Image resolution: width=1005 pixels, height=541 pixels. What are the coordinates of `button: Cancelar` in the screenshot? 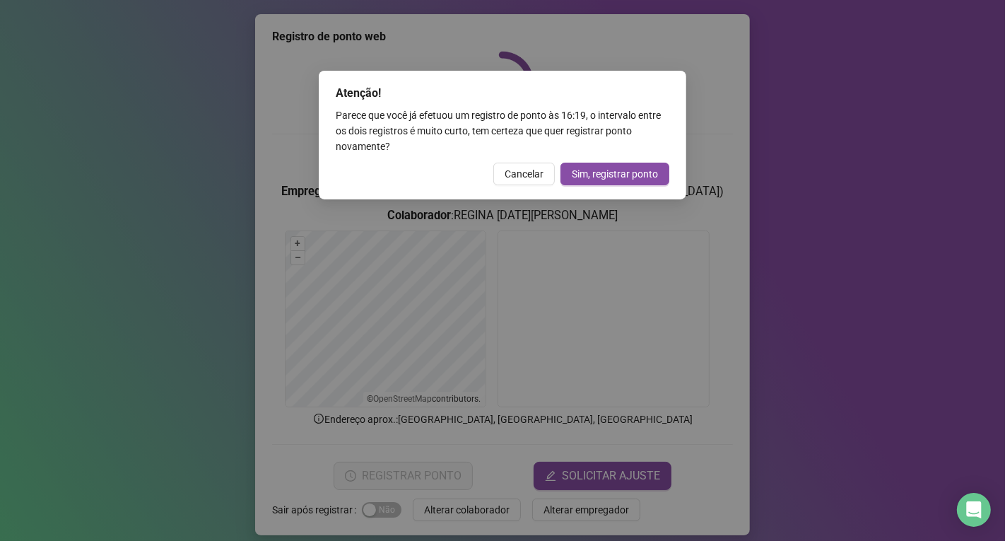 It's located at (524, 174).